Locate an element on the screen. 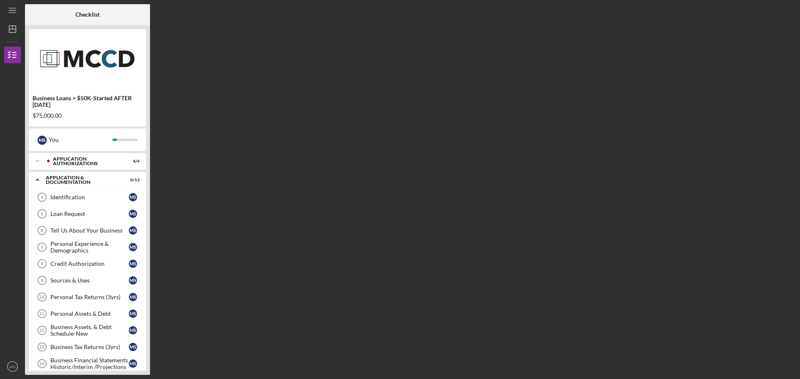 This screenshot has height=379, width=800. div: Identification is located at coordinates (90, 197).